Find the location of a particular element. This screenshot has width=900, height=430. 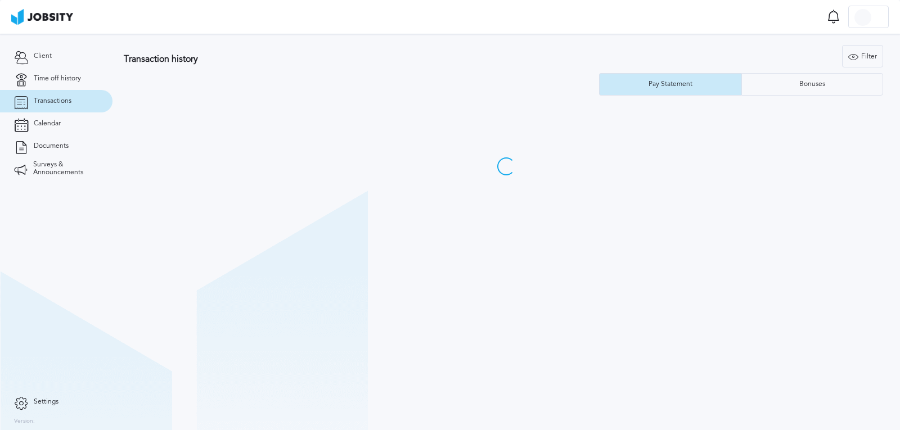

button: Filter is located at coordinates (863, 56).